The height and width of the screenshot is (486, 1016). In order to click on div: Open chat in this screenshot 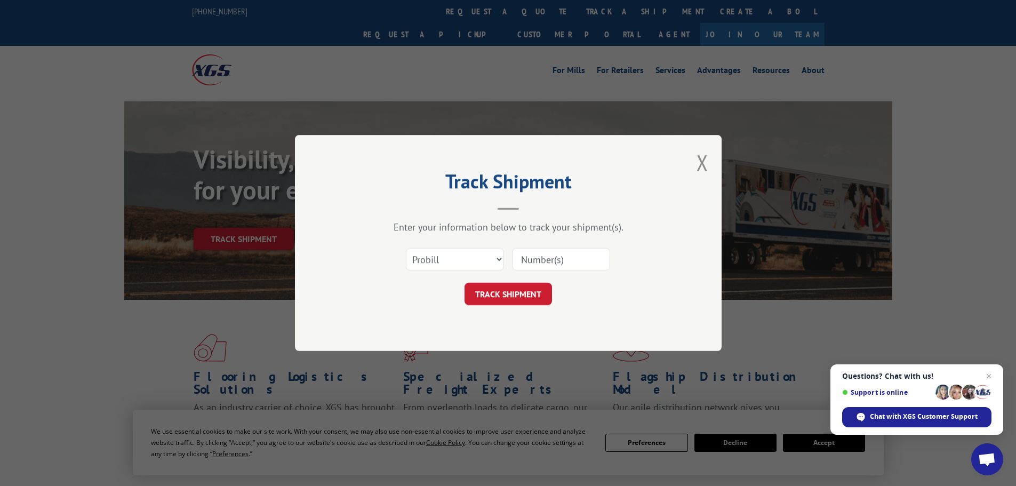, I will do `click(988, 459)`.